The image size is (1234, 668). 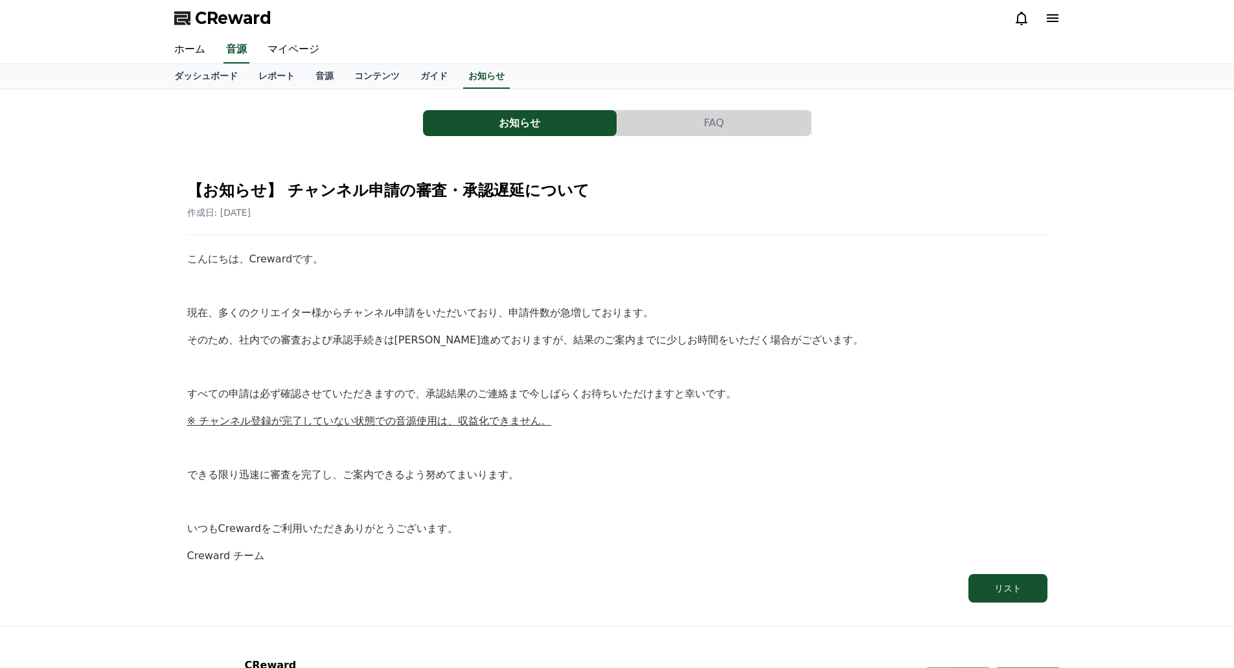 I want to click on a: ガイド, so click(x=434, y=76).